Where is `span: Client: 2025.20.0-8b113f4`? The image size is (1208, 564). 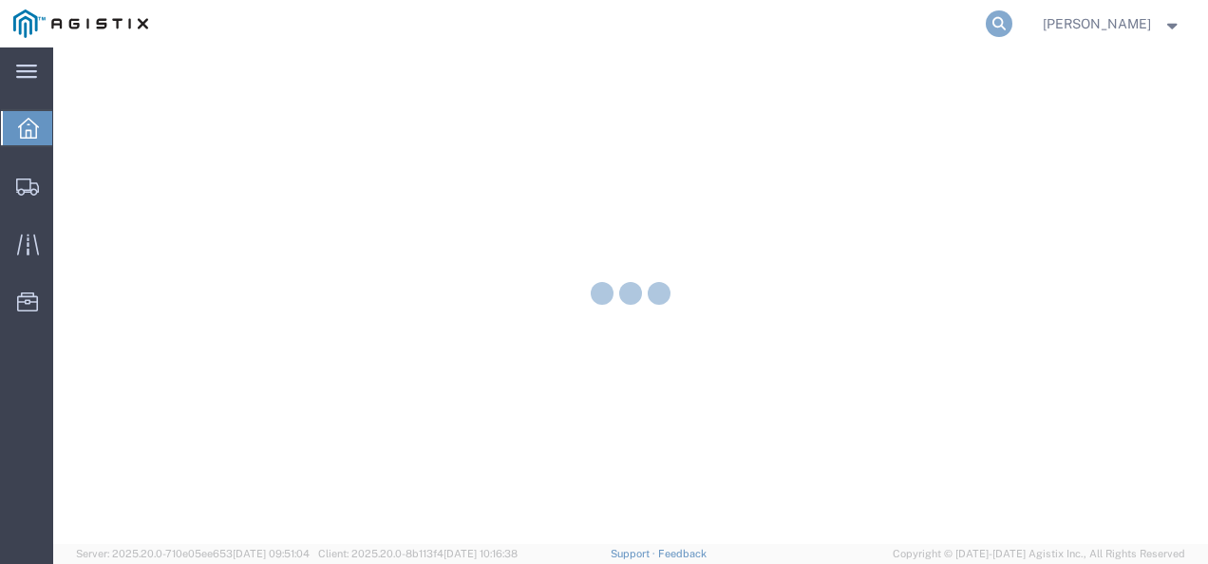 span: Client: 2025.20.0-8b113f4 is located at coordinates (418, 554).